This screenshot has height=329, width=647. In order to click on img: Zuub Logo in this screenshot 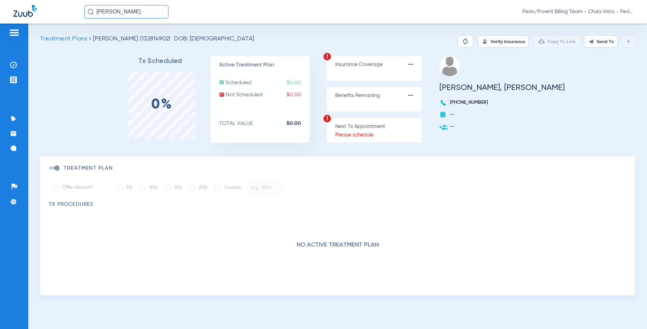, I will do `click(25, 11)`.